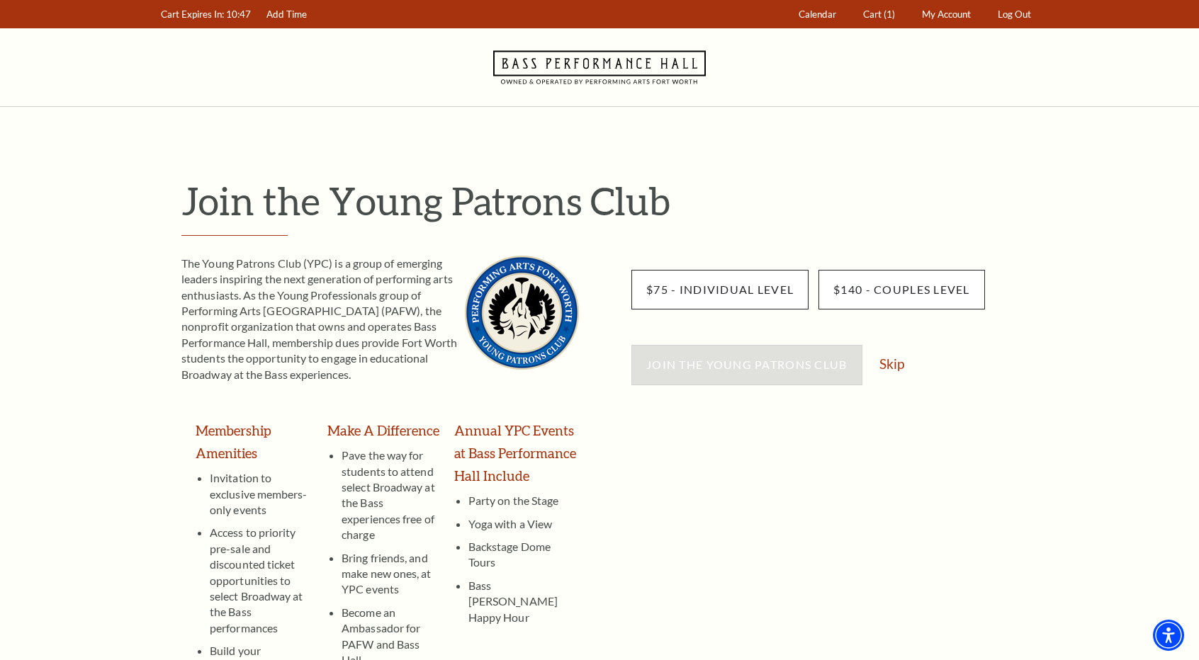  Describe the element at coordinates (383, 431) in the screenshot. I see `h3: Make A Difference` at that location.